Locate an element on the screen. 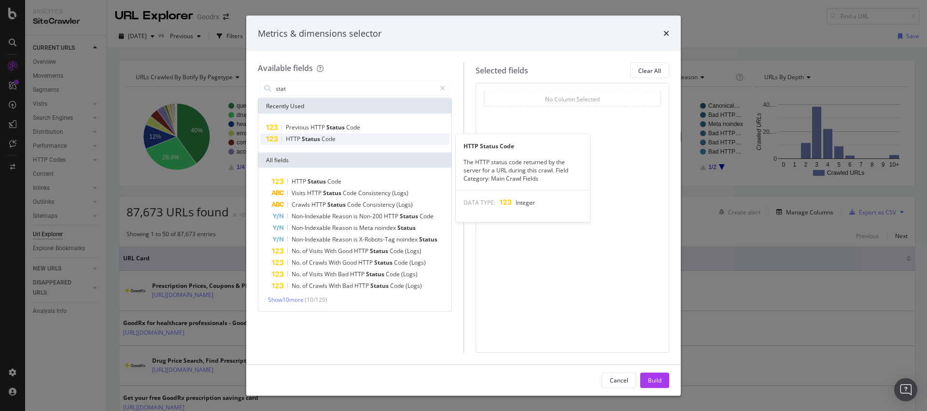 The width and height of the screenshot is (927, 411). div: No Column Selected is located at coordinates (572, 98).